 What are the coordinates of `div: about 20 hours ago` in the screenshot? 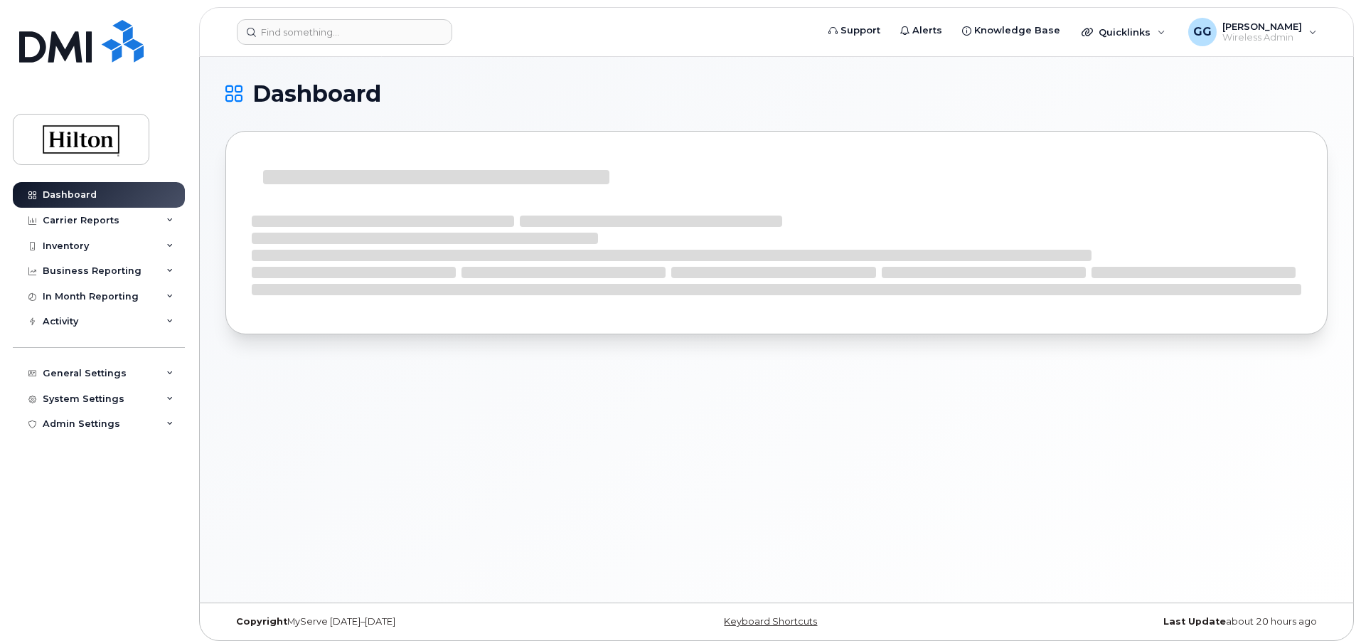 It's located at (1143, 621).